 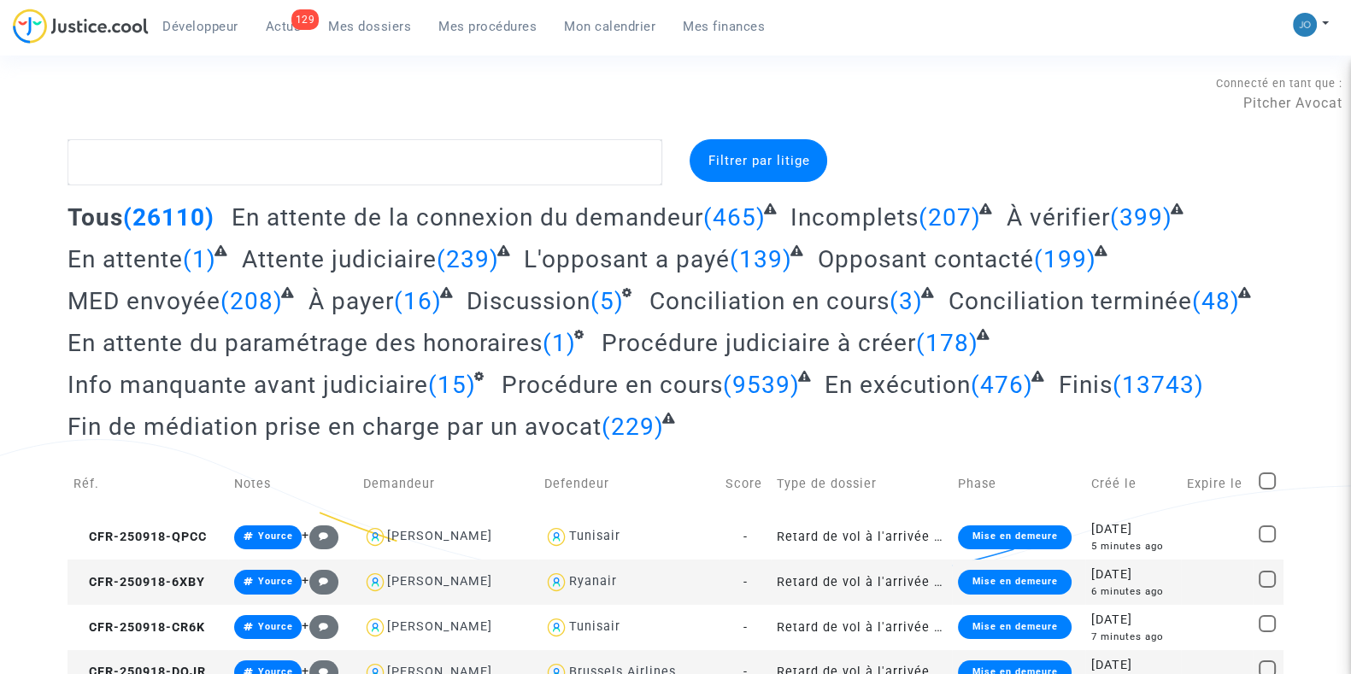 What do you see at coordinates (758, 161) in the screenshot?
I see `span: Filtrer par litige` at bounding box center [758, 161].